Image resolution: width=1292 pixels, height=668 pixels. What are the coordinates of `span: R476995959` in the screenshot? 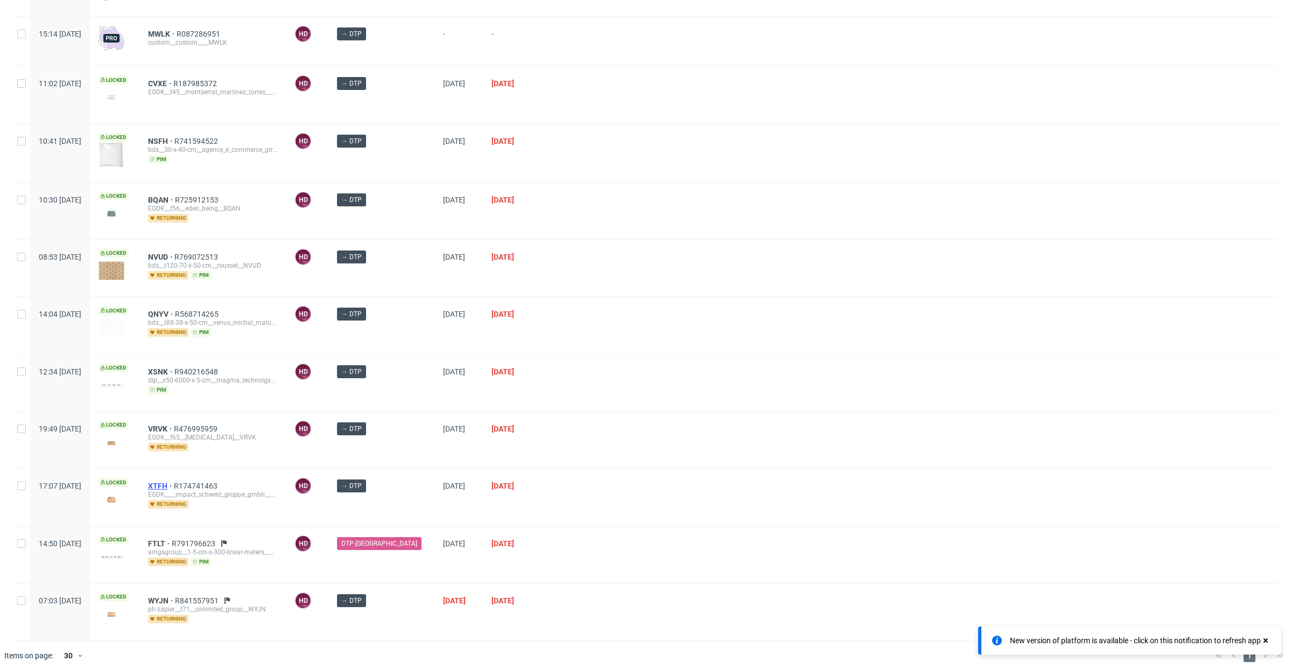 It's located at (197, 429).